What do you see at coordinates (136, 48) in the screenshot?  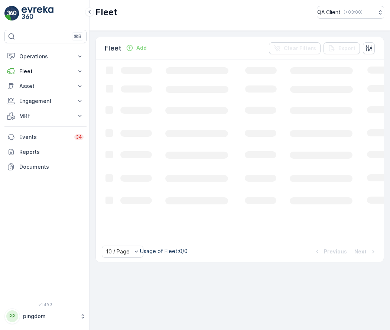 I see `button: Add` at bounding box center [136, 48].